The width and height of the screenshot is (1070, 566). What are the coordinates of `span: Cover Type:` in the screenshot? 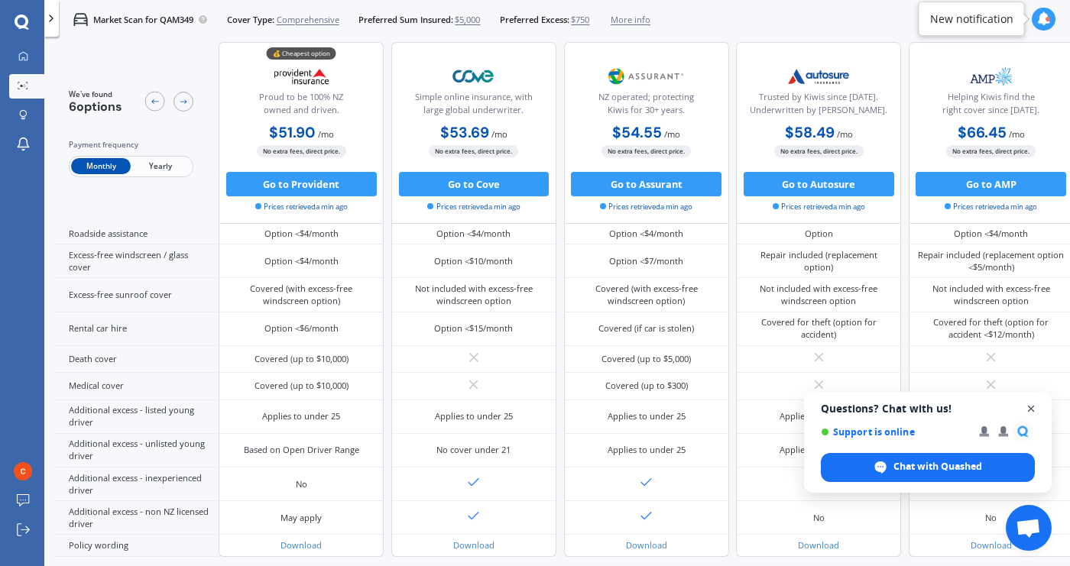 It's located at (251, 20).